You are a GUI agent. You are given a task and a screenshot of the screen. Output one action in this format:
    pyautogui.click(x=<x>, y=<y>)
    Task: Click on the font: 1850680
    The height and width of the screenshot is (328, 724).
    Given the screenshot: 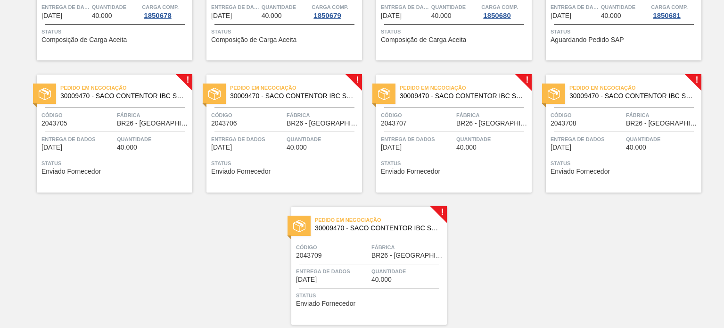 What is the action you would take?
    pyautogui.click(x=497, y=15)
    